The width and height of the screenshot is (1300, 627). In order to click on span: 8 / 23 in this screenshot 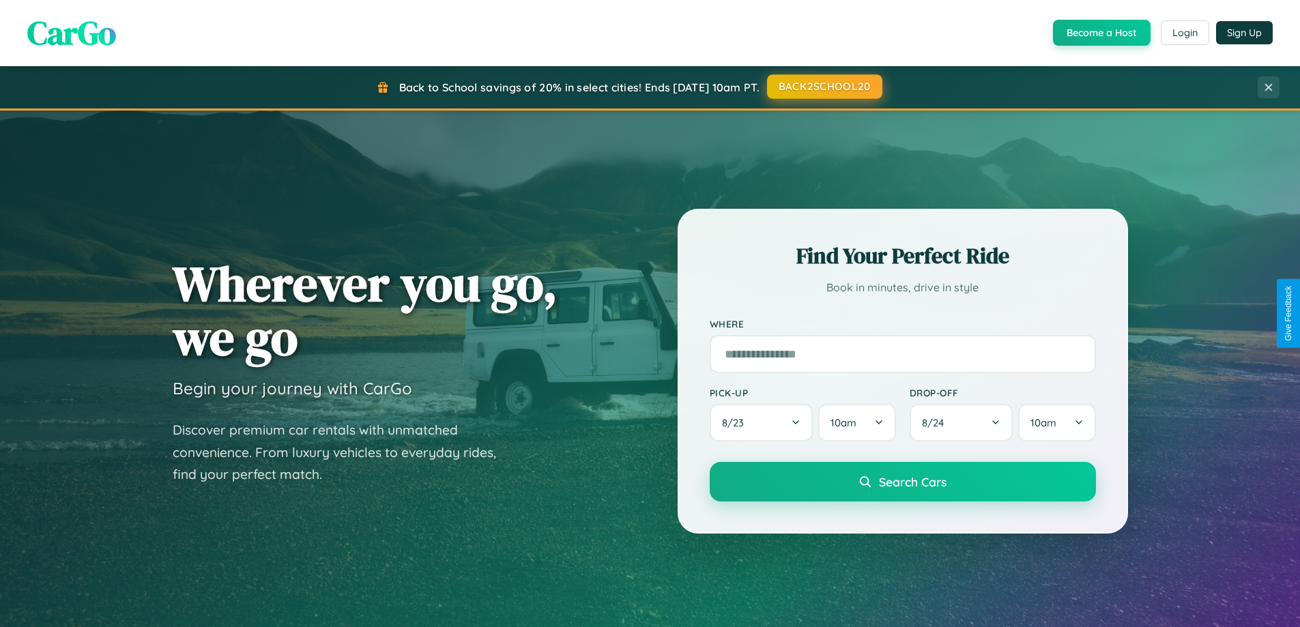, I will do `click(737, 423)`.